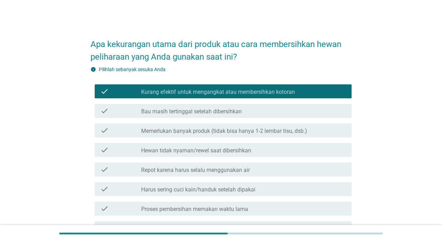 Image resolution: width=442 pixels, height=242 pixels. I want to click on label: Proses pembersihan memakan waktu lama, so click(195, 210).